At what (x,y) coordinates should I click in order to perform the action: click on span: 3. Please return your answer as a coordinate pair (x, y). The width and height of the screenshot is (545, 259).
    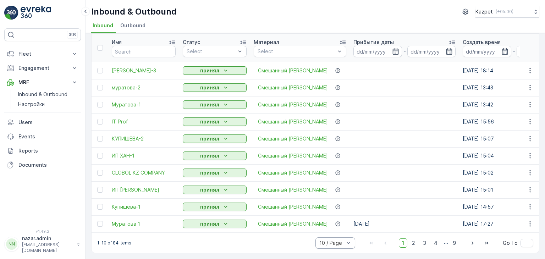
    Looking at the image, I should click on (425, 243).